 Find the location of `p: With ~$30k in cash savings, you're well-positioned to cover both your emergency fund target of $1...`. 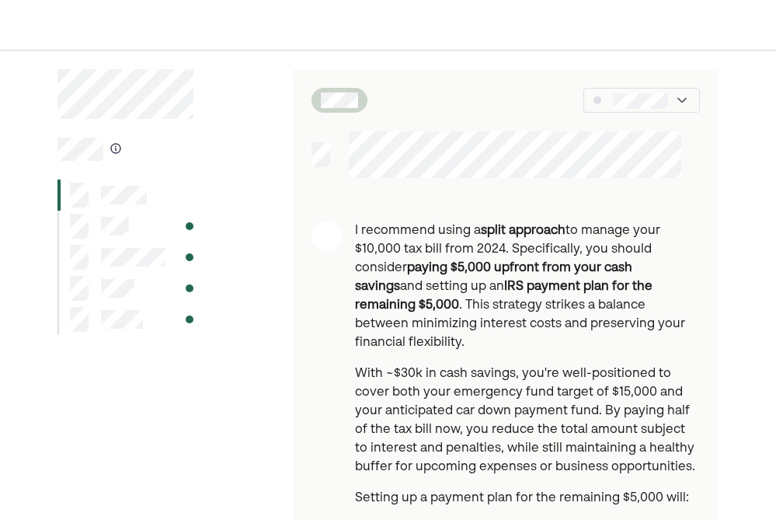

p: With ~$30k in cash savings, you're well-positioned to cover both your emergency fund target of $1... is located at coordinates (527, 420).